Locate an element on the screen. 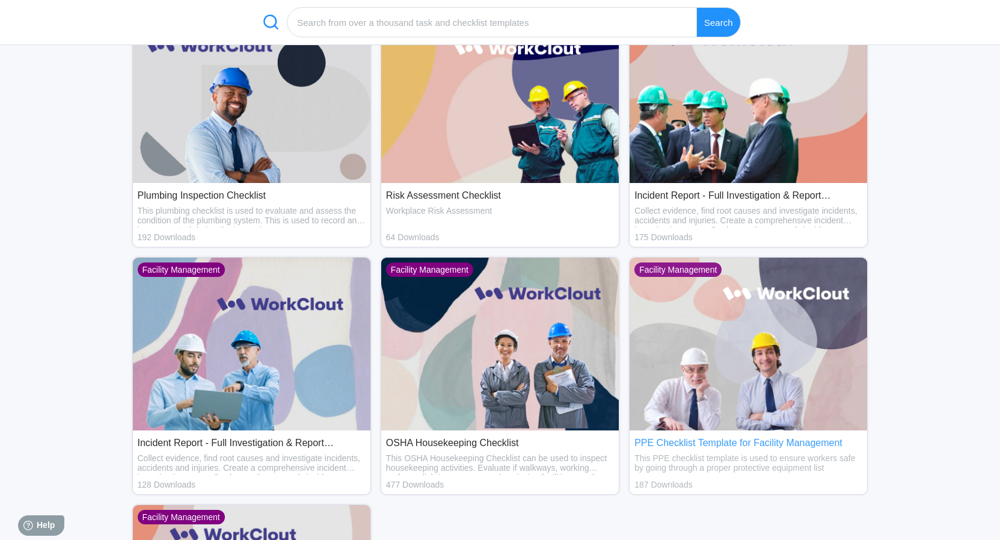  div: Plumbing Inspection Checklist is located at coordinates (251, 195).